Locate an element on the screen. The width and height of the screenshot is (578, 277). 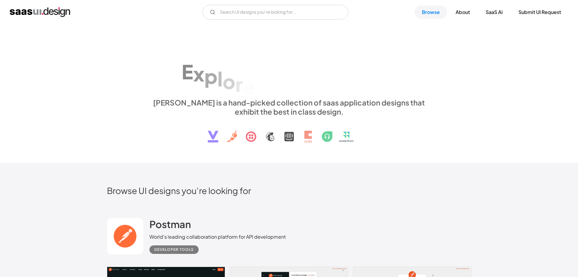
a: Postman is located at coordinates (170, 226).